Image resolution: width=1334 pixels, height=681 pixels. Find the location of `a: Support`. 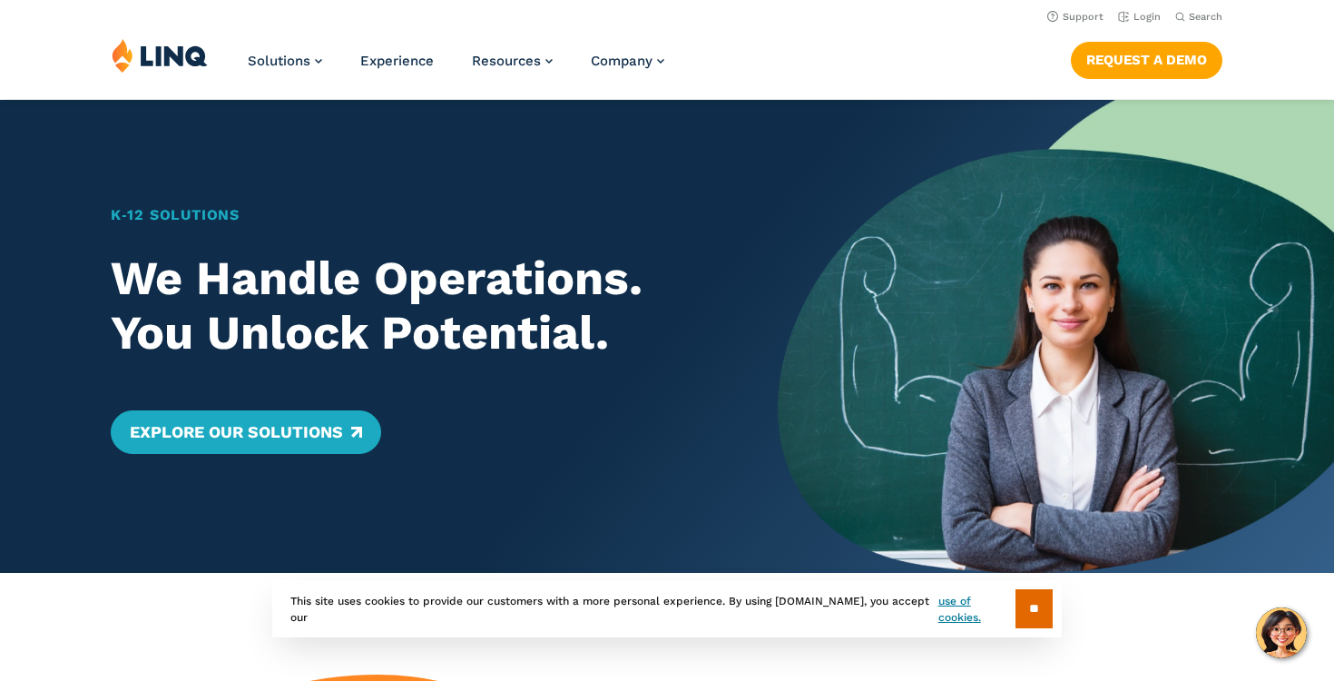

a: Support is located at coordinates (1076, 16).